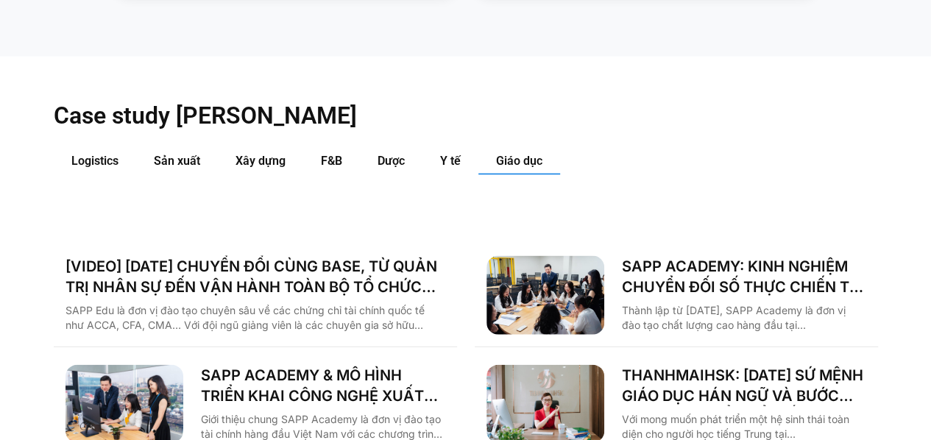 The width and height of the screenshot is (931, 440). I want to click on span: F&B, so click(331, 160).